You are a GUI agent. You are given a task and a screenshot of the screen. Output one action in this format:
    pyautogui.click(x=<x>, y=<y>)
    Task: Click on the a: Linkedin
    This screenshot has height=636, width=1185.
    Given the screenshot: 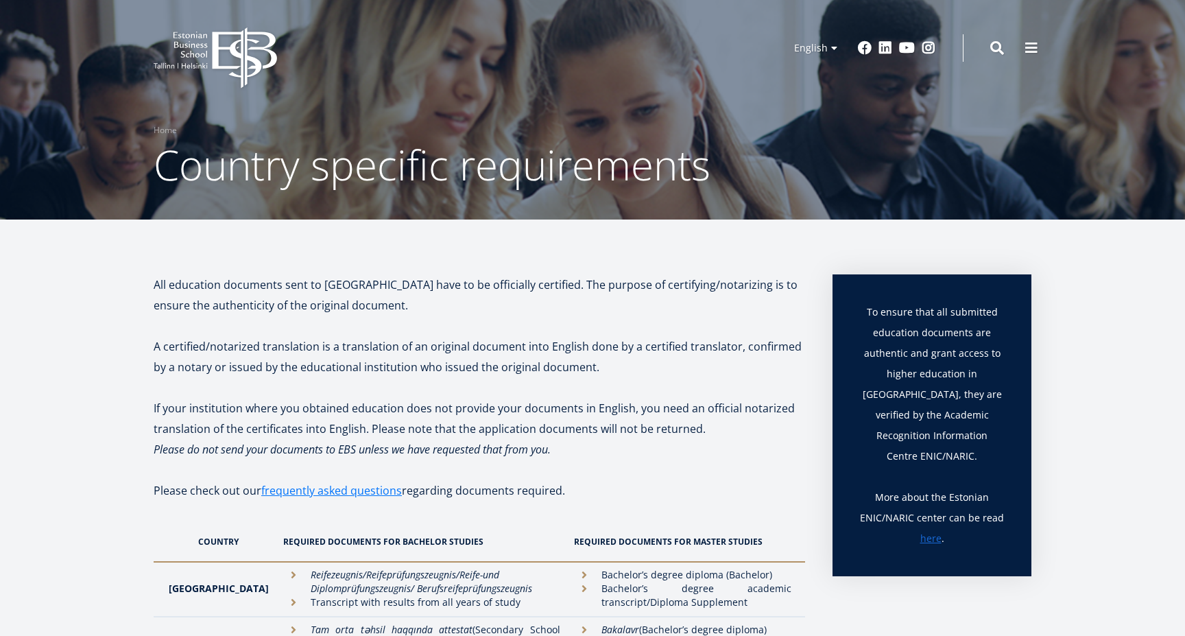 What is the action you would take?
    pyautogui.click(x=885, y=48)
    